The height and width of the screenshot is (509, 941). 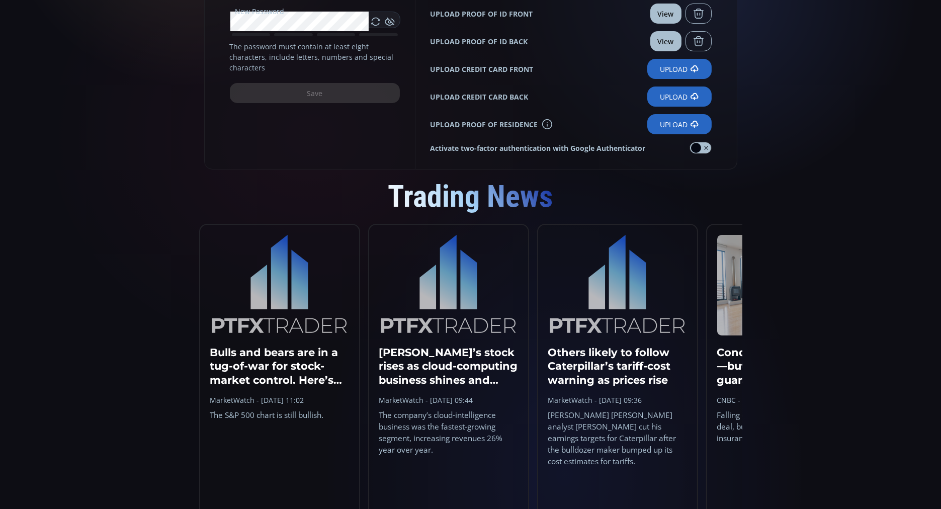 What do you see at coordinates (280, 415) in the screenshot?
I see `div: The S&P 500 chart is still bullish.` at bounding box center [280, 415].